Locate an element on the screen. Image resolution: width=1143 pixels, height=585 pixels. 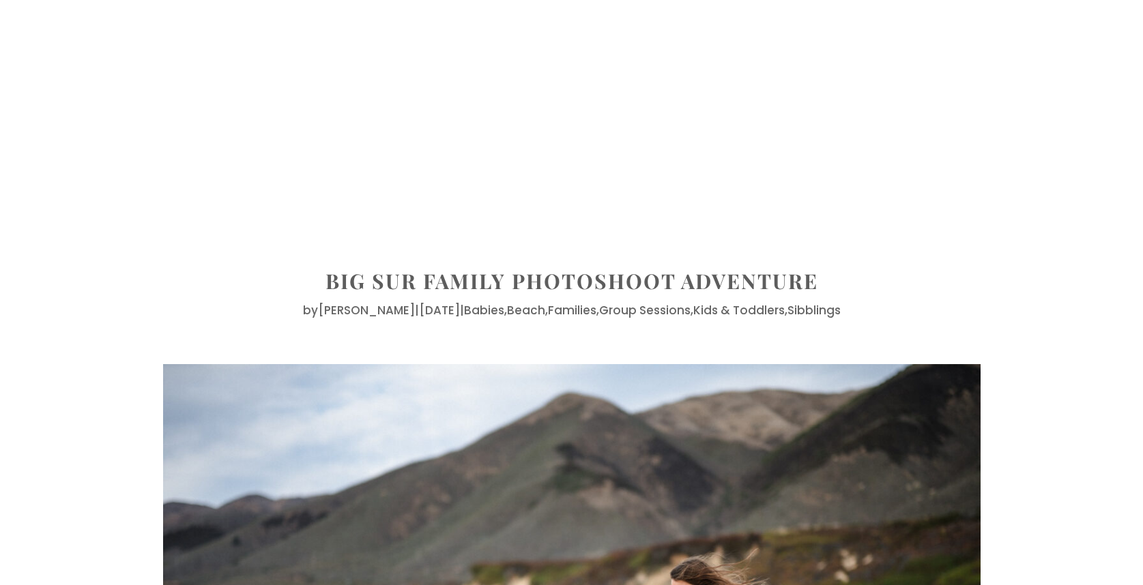
a: Babies is located at coordinates (484, 310).